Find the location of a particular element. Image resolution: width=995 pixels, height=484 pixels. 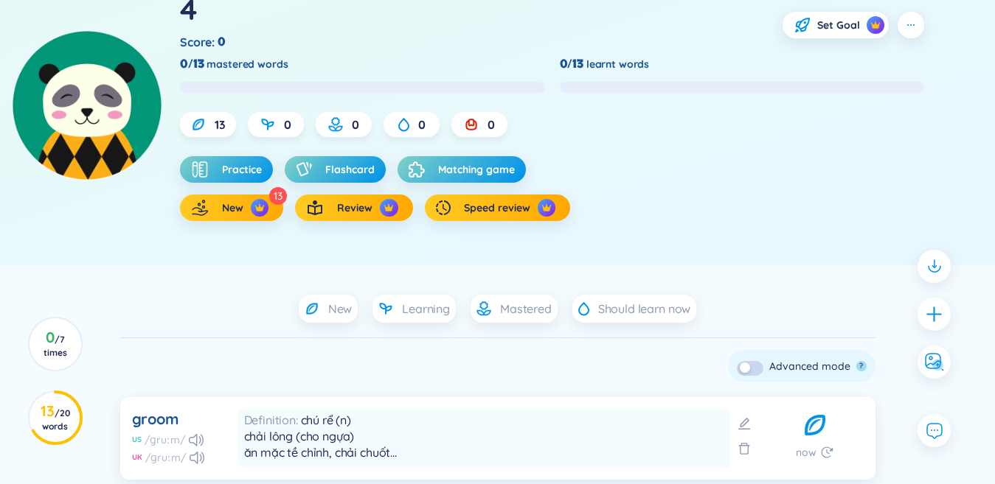

div: 13 is located at coordinates (278, 196).